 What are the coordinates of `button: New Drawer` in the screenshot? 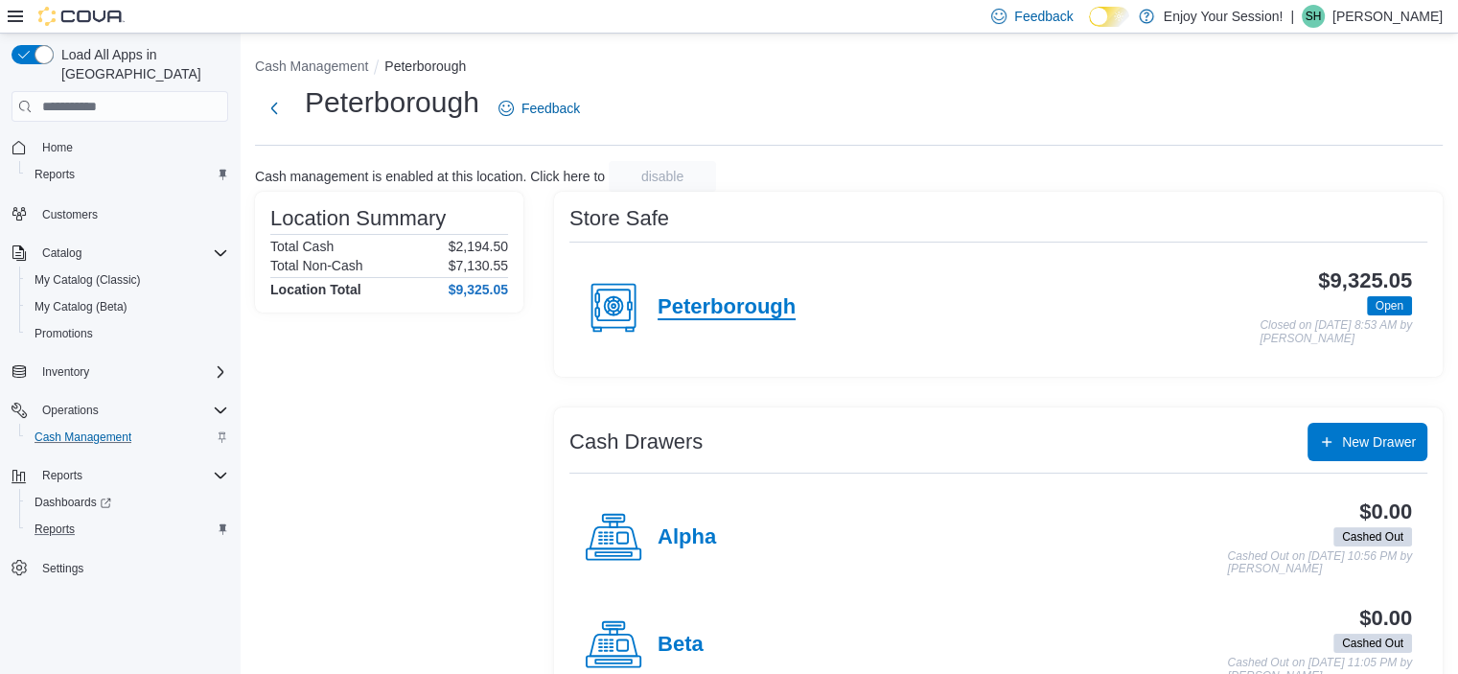 It's located at (1367, 442).